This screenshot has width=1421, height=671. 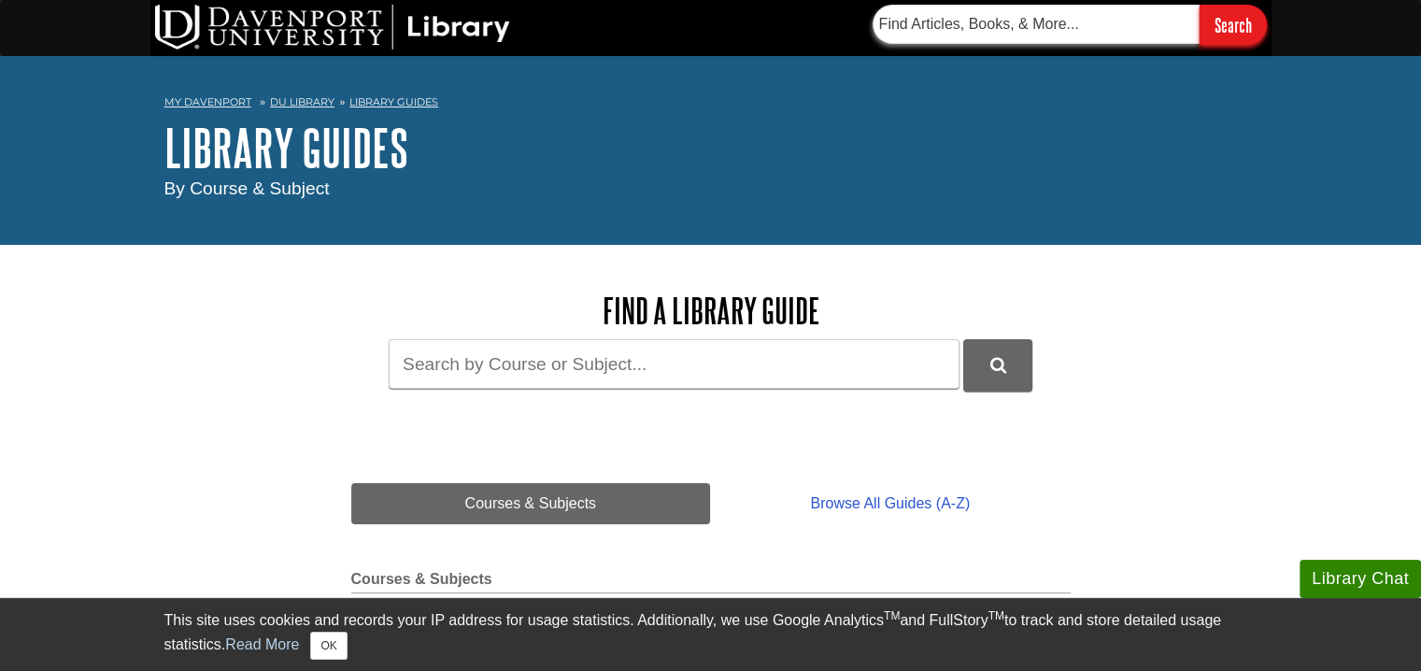 I want to click on a: Read More, so click(x=262, y=644).